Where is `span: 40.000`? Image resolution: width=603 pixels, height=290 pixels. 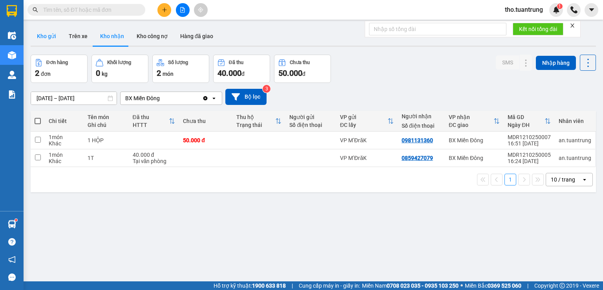
span: 40.000 is located at coordinates (229, 73).